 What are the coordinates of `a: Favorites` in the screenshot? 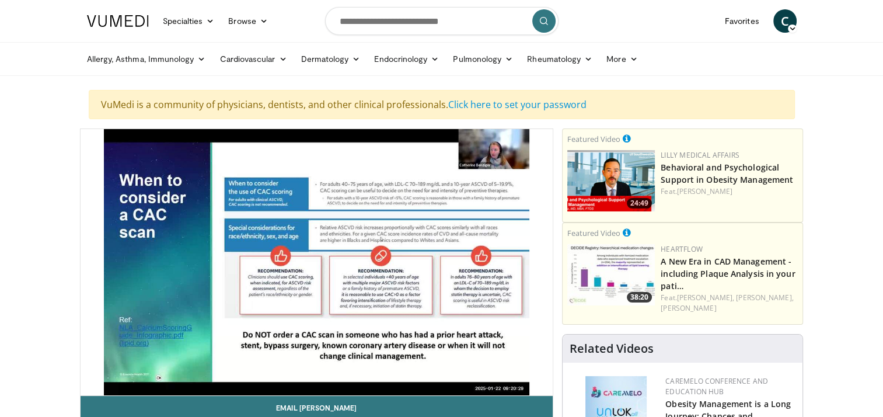 It's located at (742, 21).